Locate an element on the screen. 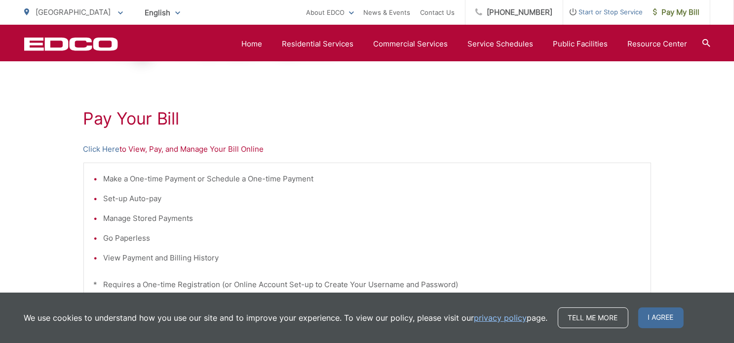 This screenshot has height=343, width=734. span: Pay My Bill is located at coordinates (677, 12).